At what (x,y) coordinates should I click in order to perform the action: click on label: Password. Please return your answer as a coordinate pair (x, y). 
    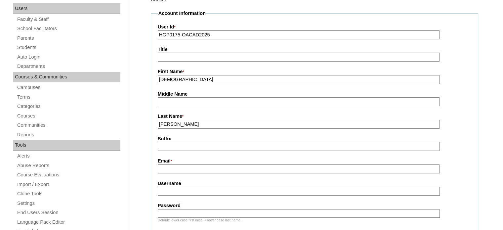
    Looking at the image, I should click on (315, 206).